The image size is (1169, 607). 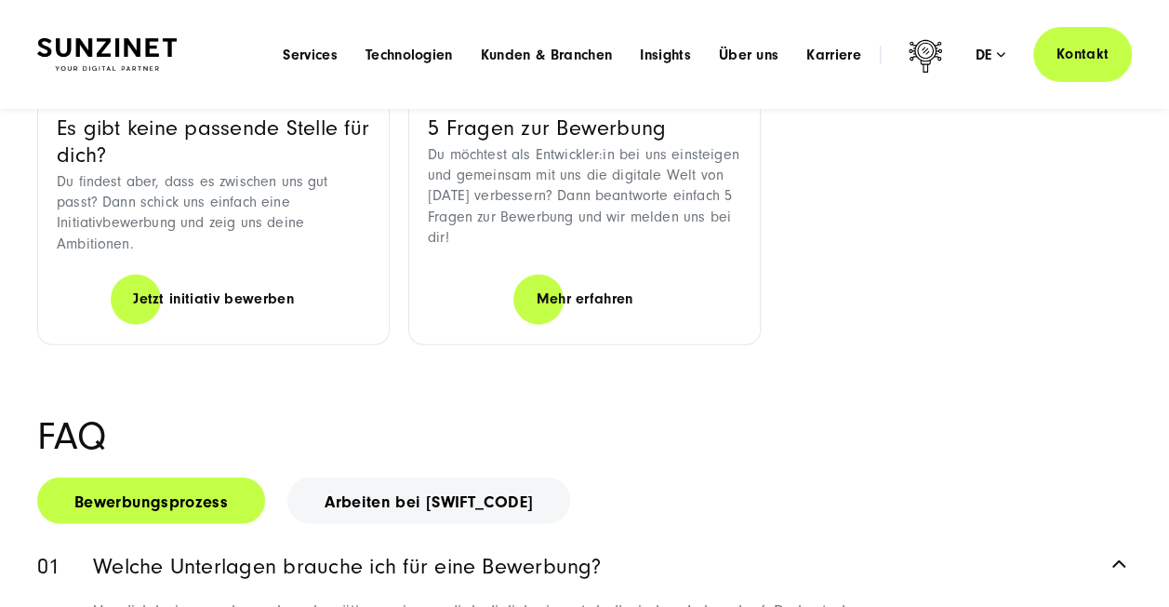 I want to click on a: Über uns, so click(x=749, y=55).